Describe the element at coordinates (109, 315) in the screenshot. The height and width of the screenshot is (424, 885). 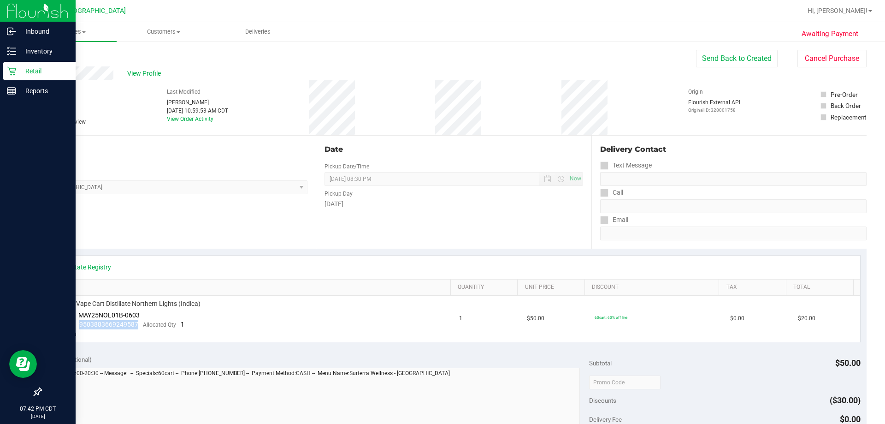
I see `span: MAY25NOL01B-0603` at that location.